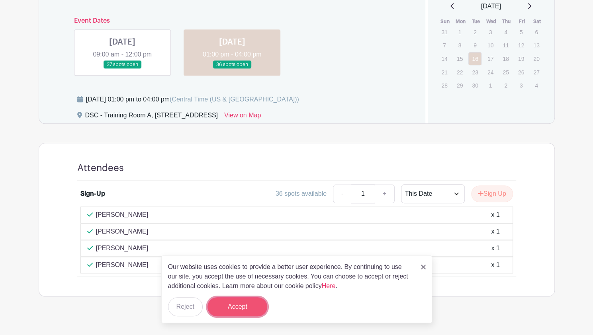  Describe the element at coordinates (444, 32) in the screenshot. I see `p: 31` at that location.